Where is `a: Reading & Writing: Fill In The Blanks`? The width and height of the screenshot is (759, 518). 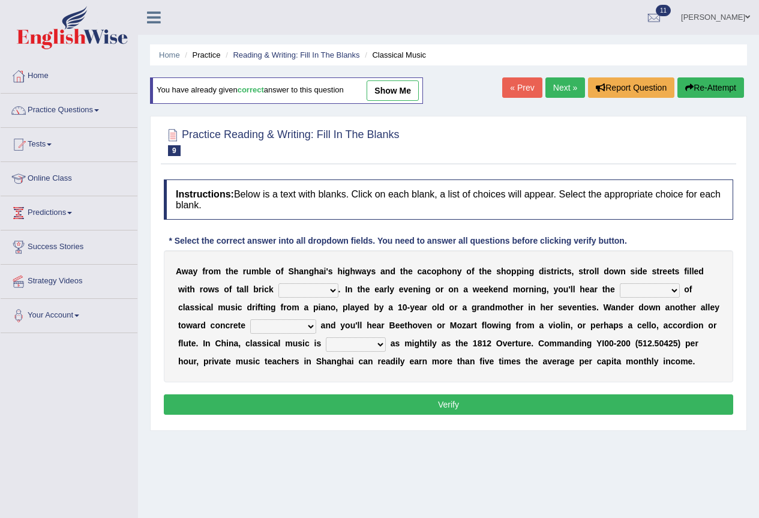 a: Reading & Writing: Fill In The Blanks is located at coordinates (296, 55).